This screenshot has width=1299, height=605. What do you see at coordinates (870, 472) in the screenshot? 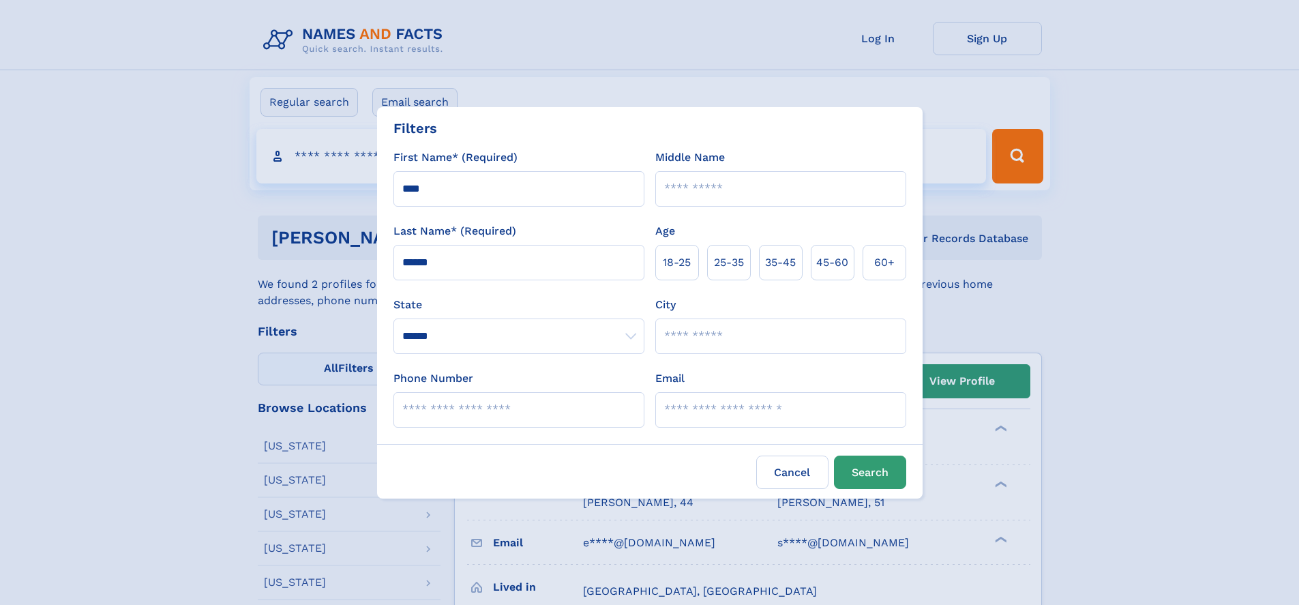
I see `button: Search` at bounding box center [870, 472].